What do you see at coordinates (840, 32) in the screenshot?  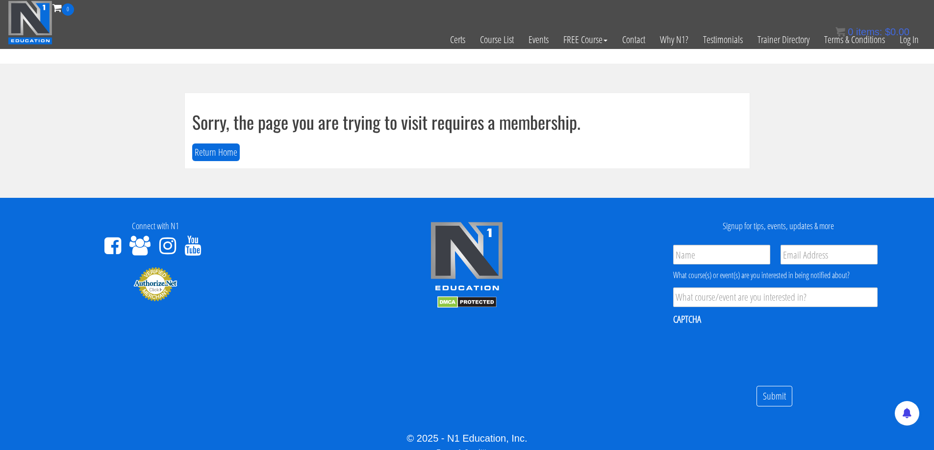 I see `img: icon11.png` at bounding box center [840, 32].